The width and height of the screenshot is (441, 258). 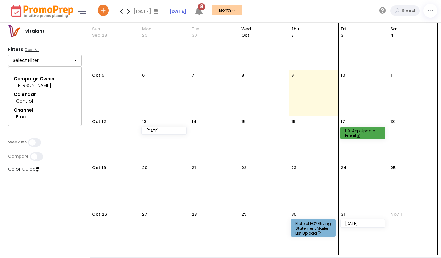 I want to click on p: 23, so click(x=294, y=168).